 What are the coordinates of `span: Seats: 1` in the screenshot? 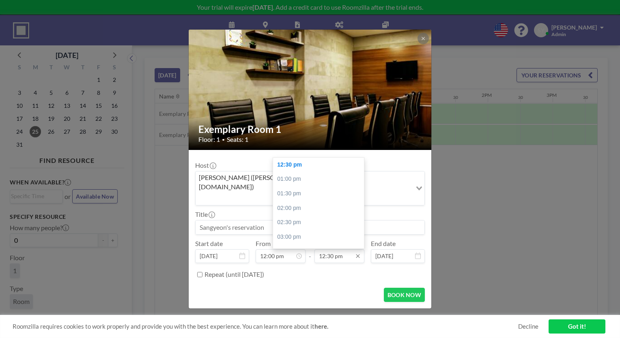 It's located at (237, 140).